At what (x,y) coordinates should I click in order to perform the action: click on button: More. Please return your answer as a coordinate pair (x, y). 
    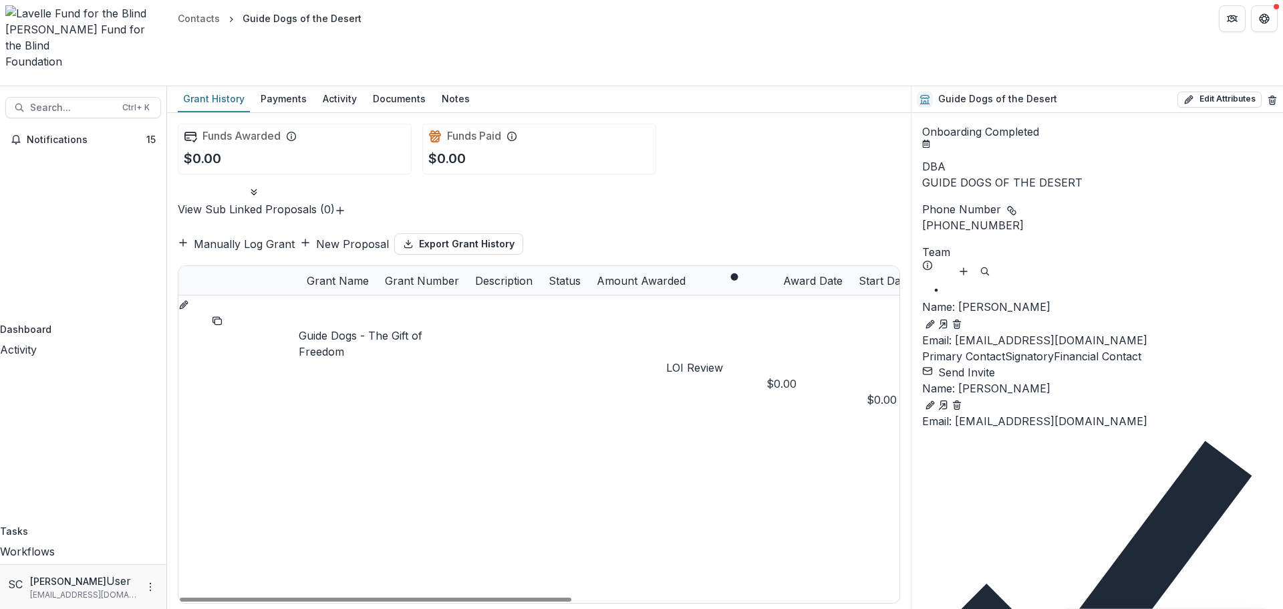
    Looking at the image, I should click on (150, 587).